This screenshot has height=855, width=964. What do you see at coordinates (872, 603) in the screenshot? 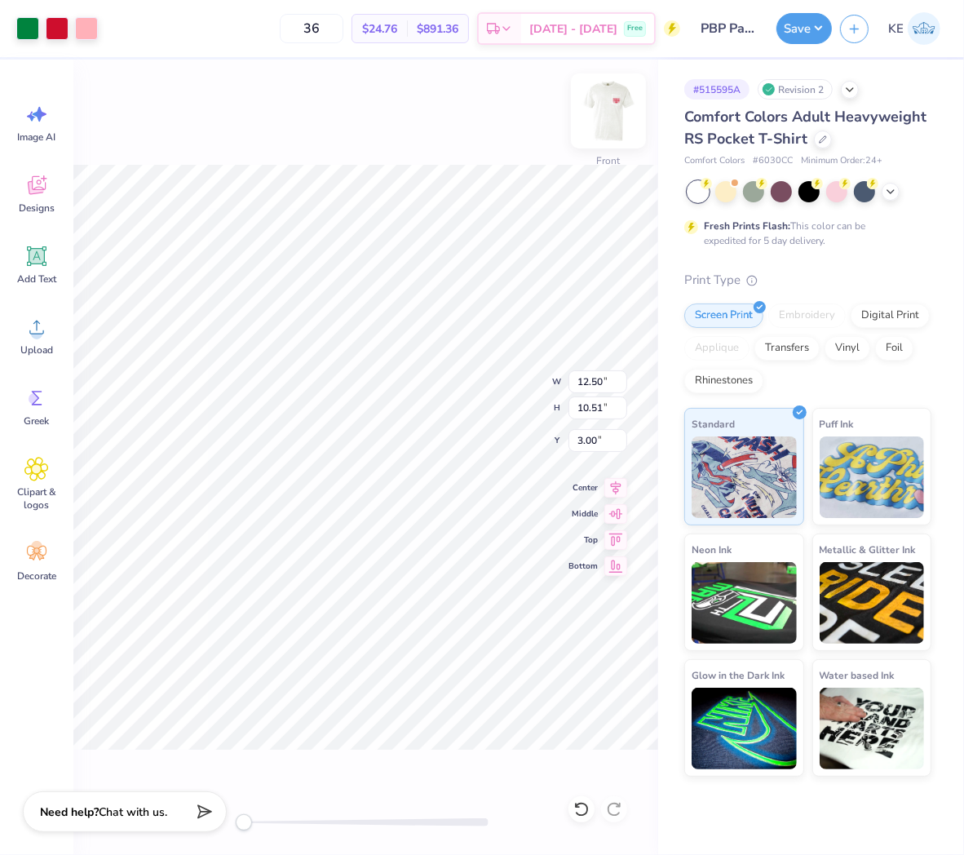
I see `img: Metallic & Glitter Ink` at bounding box center [872, 603].